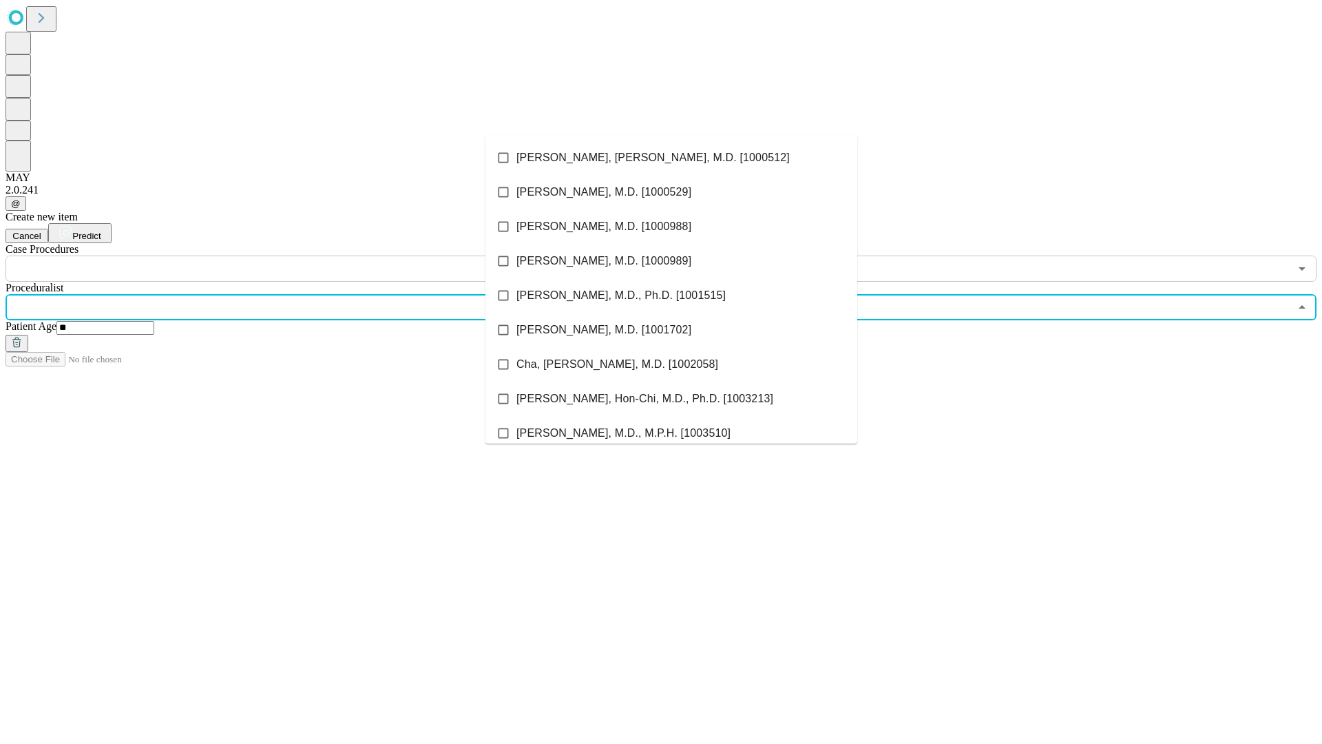 The image size is (1322, 744). What do you see at coordinates (661, 178) in the screenshot?
I see `div: MAY` at bounding box center [661, 178].